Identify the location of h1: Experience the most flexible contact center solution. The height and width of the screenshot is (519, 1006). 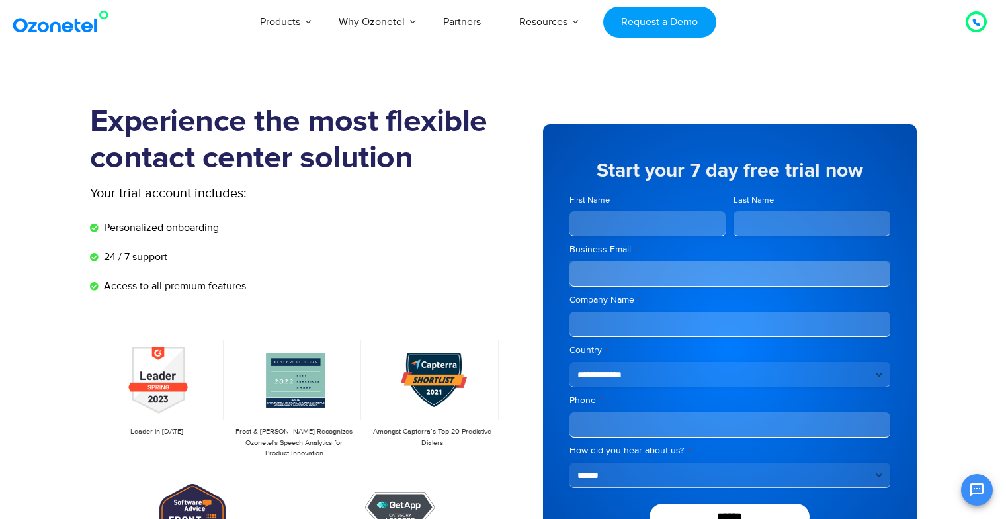
(296, 140).